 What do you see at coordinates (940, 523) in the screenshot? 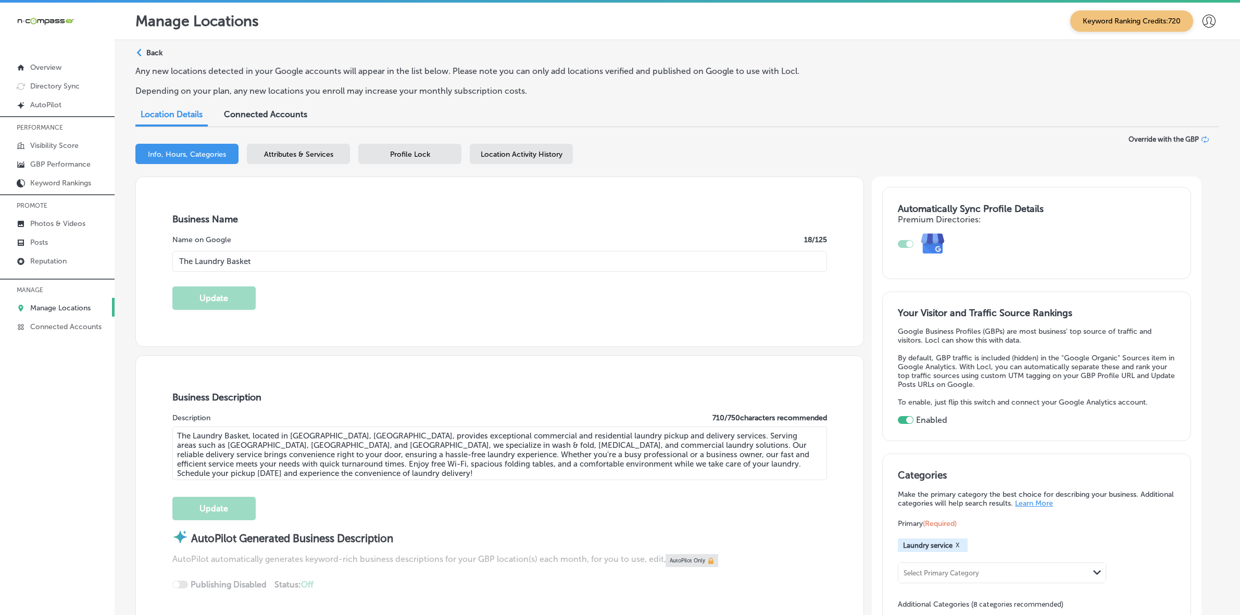
I see `span: (Required)` at bounding box center [940, 523].